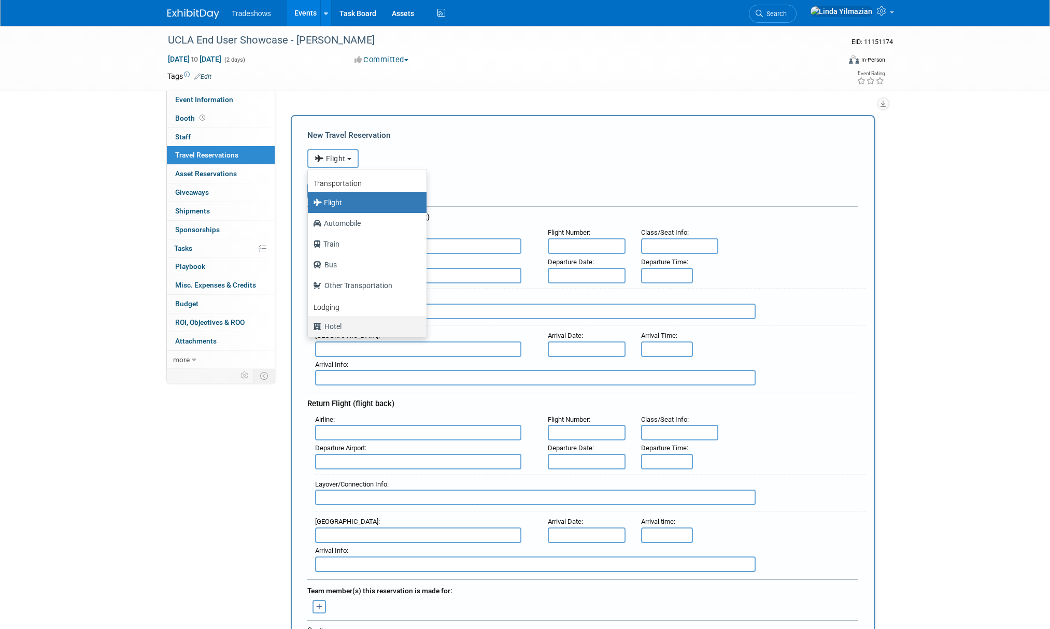 The height and width of the screenshot is (629, 1050). I want to click on td: Personalize Event Tab Strip, so click(245, 376).